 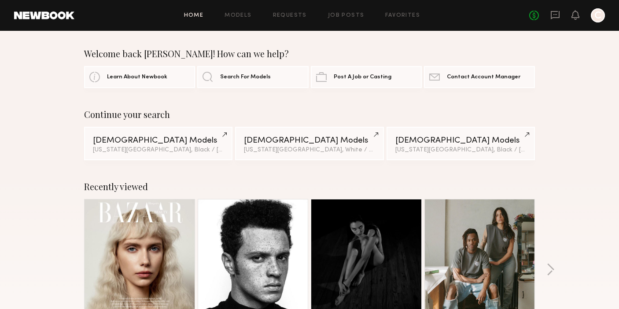 I want to click on span: Search For Models, so click(x=245, y=77).